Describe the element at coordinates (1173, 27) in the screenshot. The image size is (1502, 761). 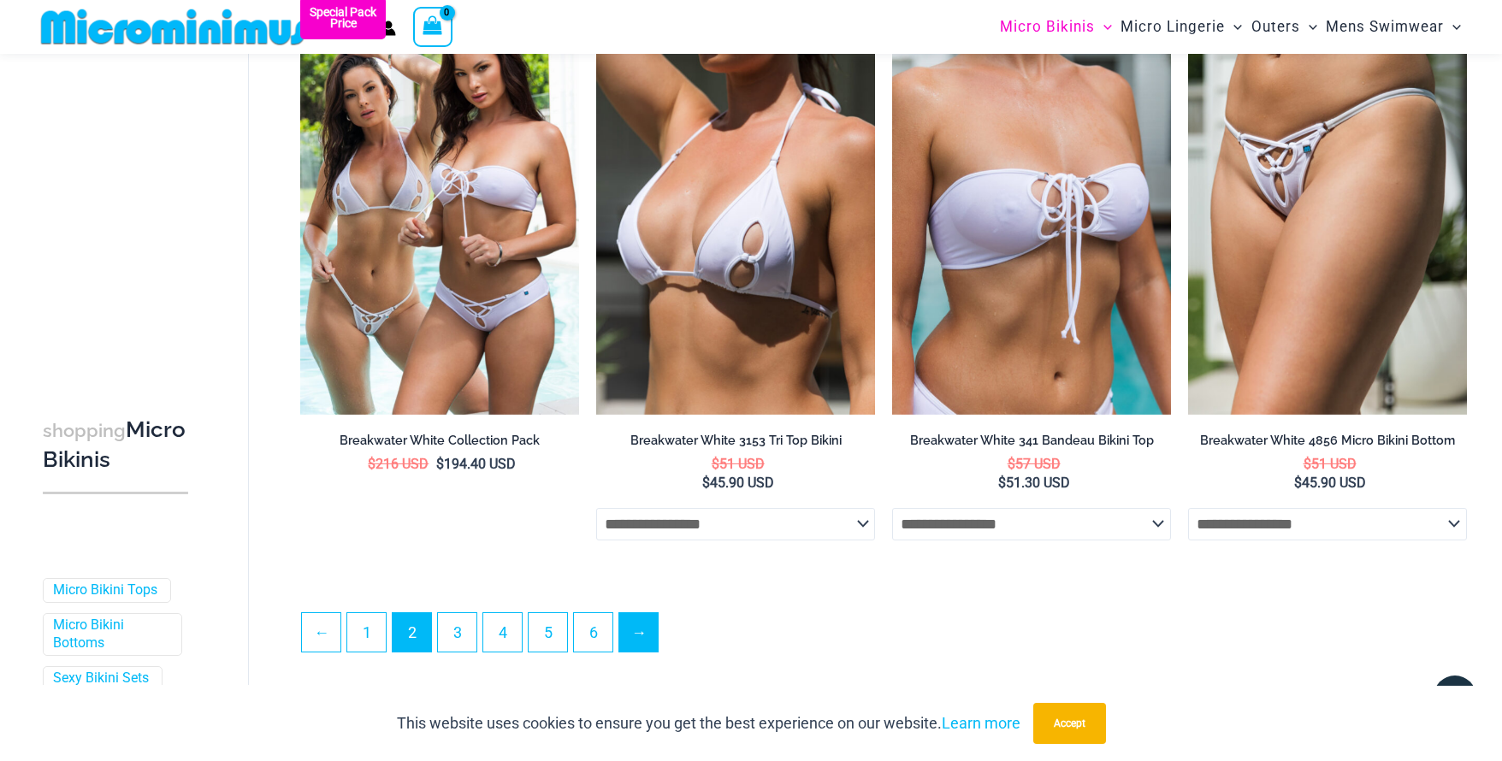
I see `span: Micro Lingerie` at that location.